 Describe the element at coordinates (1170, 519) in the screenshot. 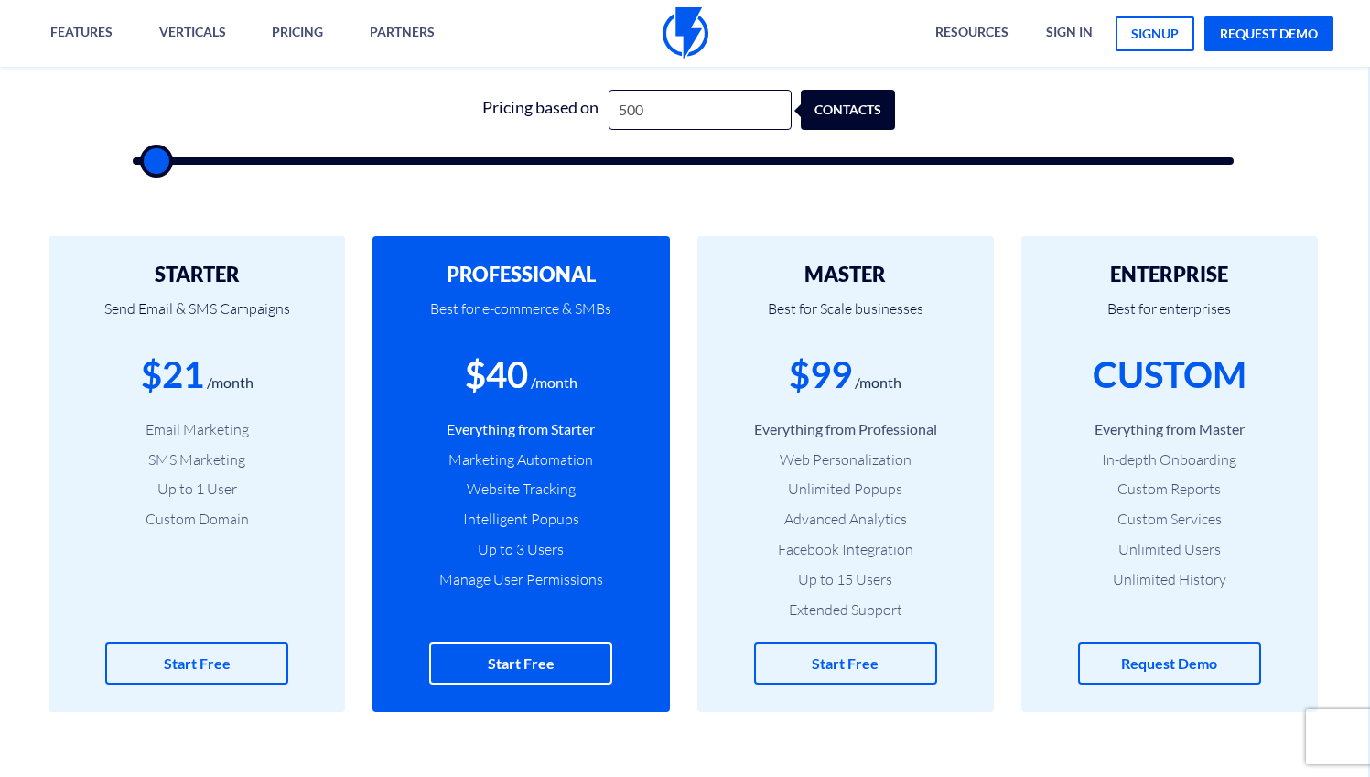

I see `li: Custom Services` at that location.